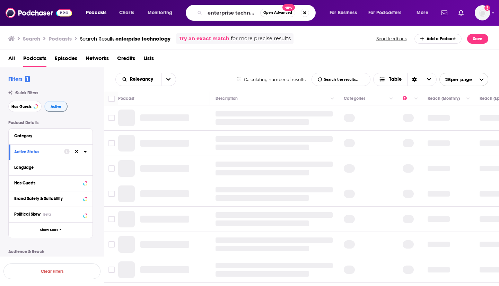 This screenshot has width=499, height=286. I want to click on div: Beta, so click(47, 214).